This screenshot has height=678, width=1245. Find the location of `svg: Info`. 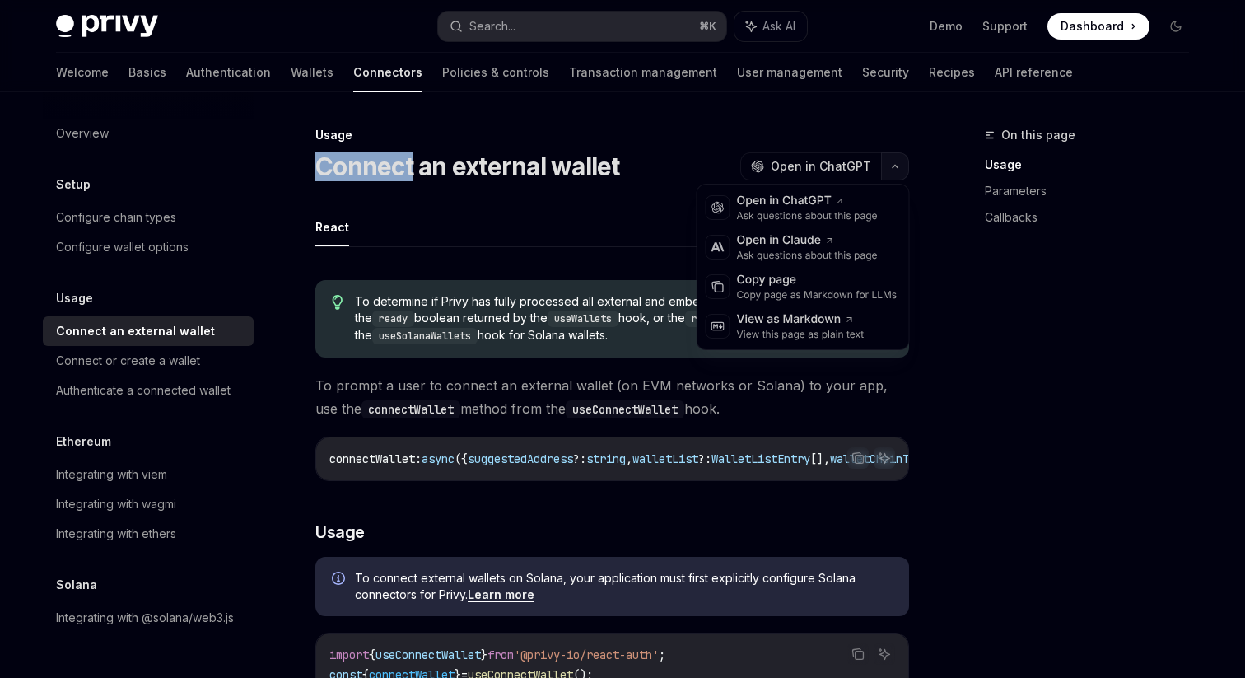

svg: Info is located at coordinates (340, 580).